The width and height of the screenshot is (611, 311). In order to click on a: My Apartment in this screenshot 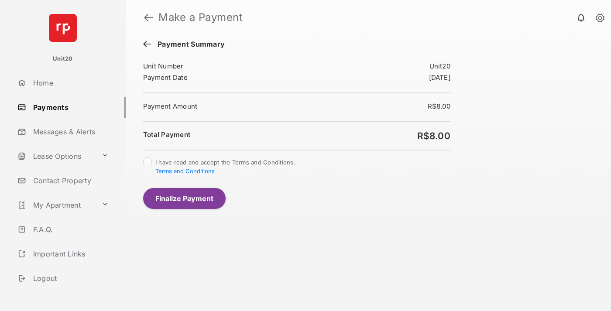, I will do `click(56, 205)`.